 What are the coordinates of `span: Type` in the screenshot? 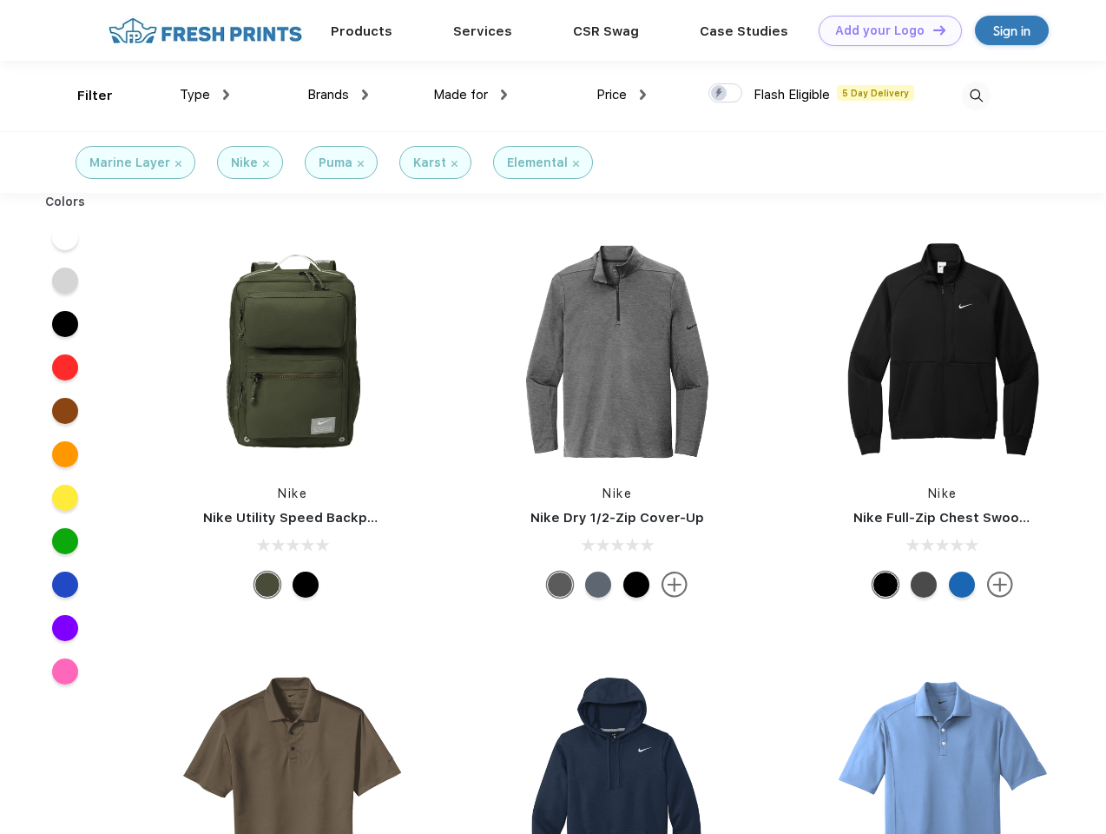 It's located at (195, 95).